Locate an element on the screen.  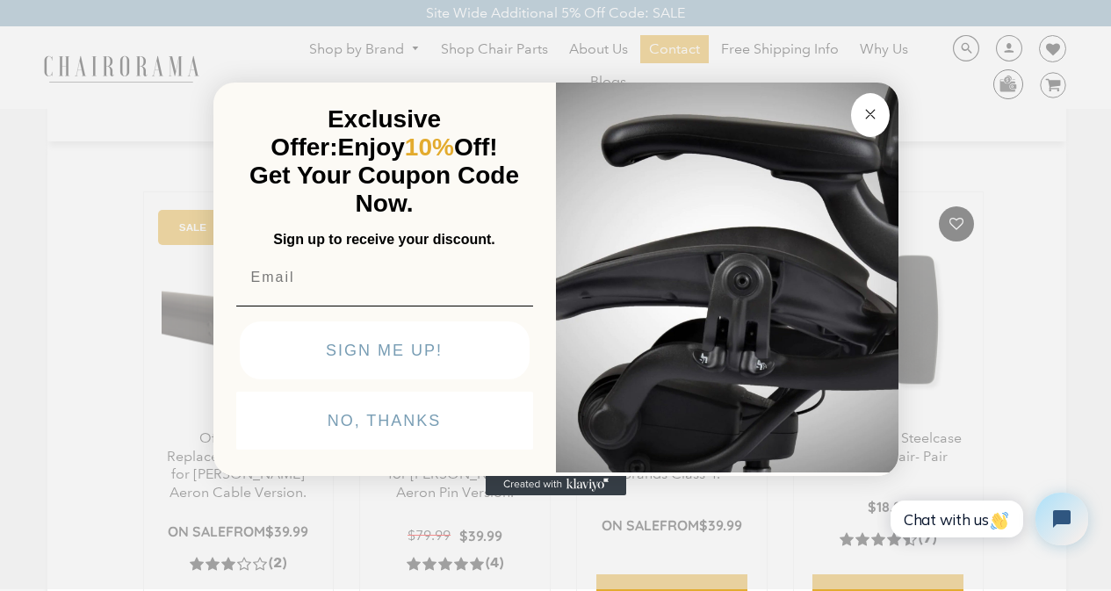
button: Chat with us👋 is located at coordinates (80, 41).